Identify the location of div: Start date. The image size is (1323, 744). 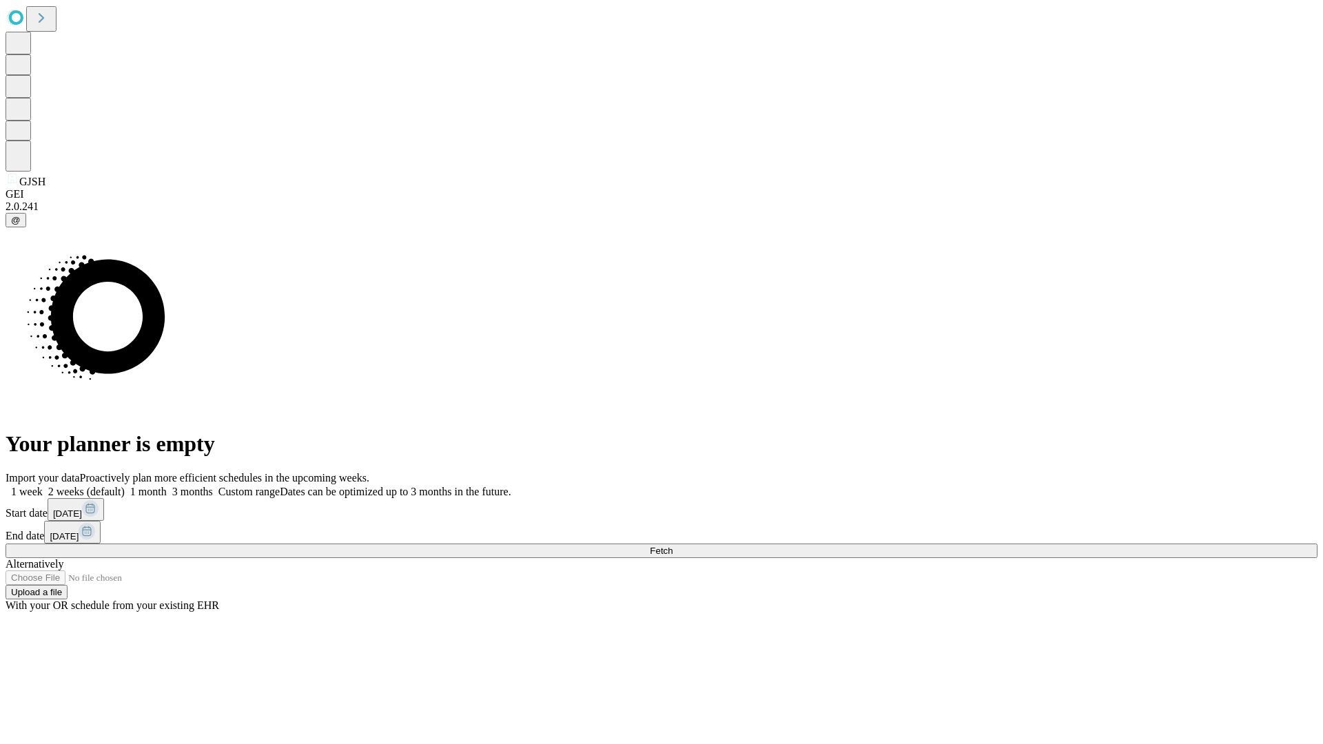
(662, 509).